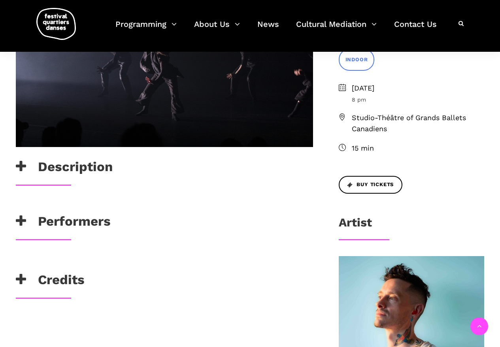  I want to click on h3: Description, so click(64, 169).